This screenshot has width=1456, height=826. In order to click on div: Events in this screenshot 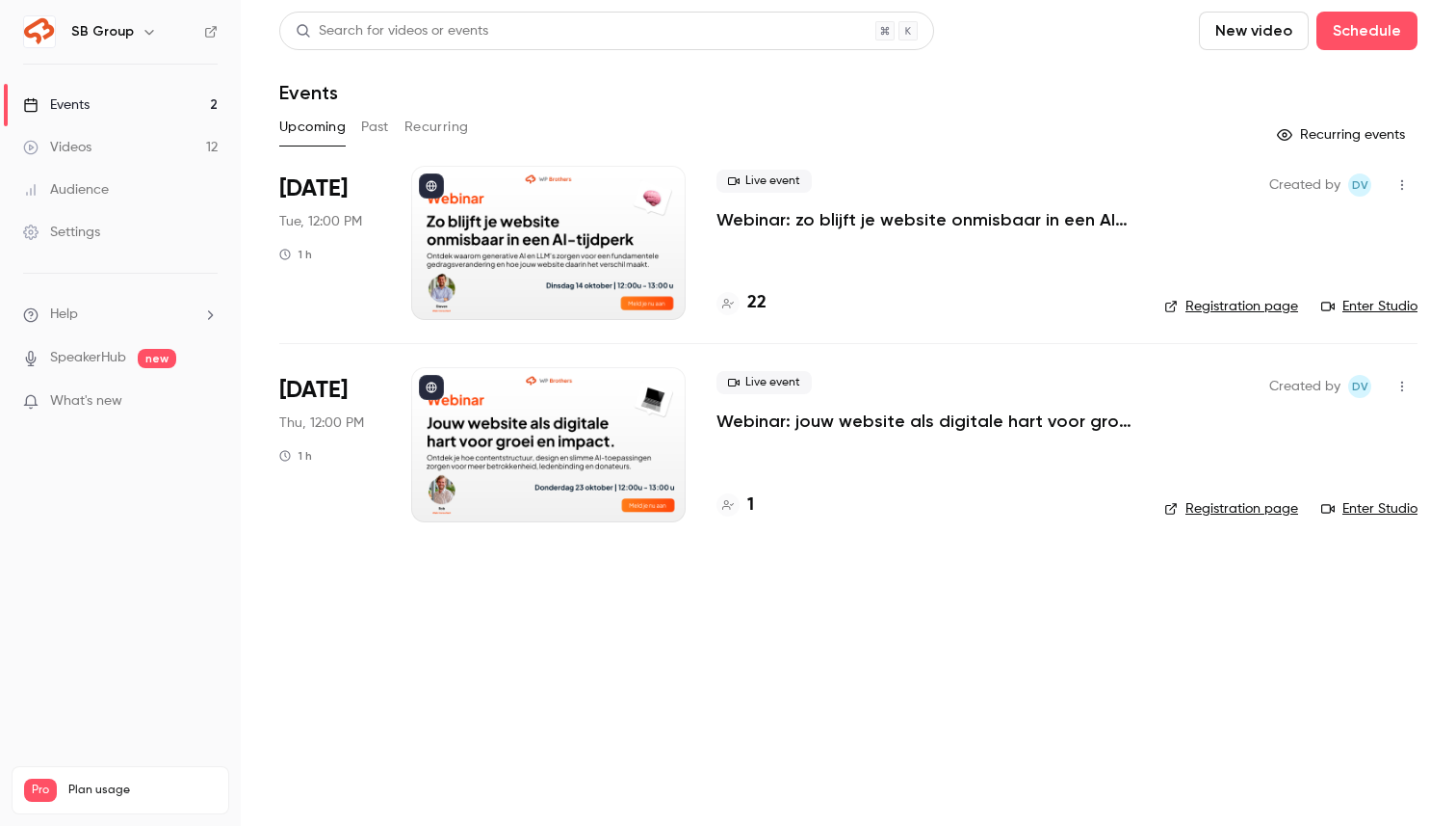, I will do `click(56, 105)`.